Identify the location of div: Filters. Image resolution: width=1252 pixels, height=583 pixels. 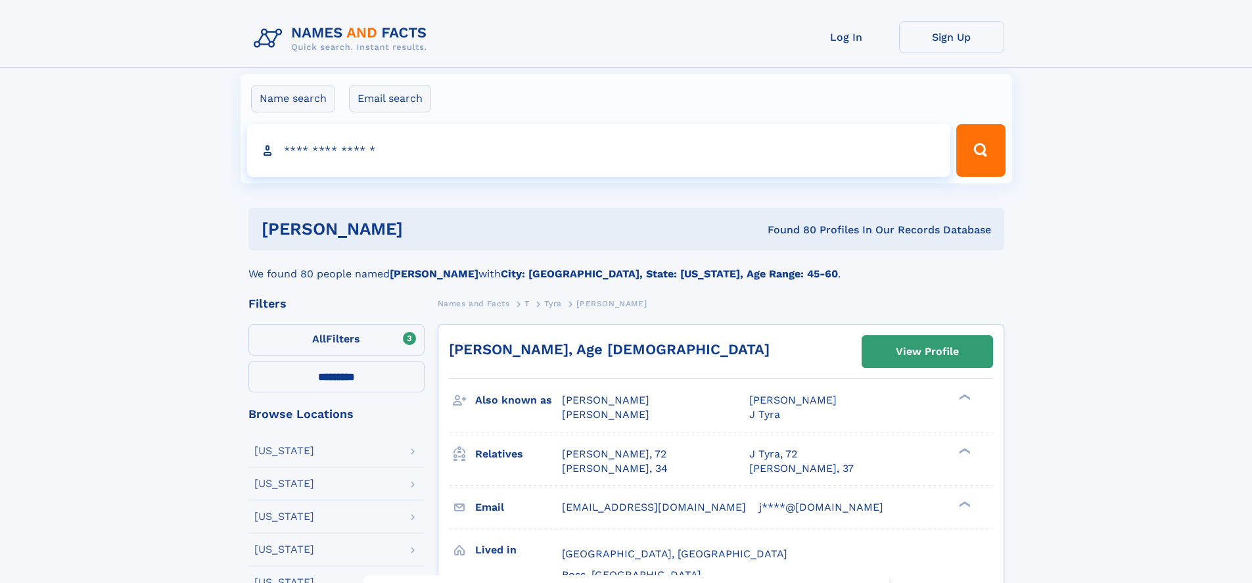
(336, 304).